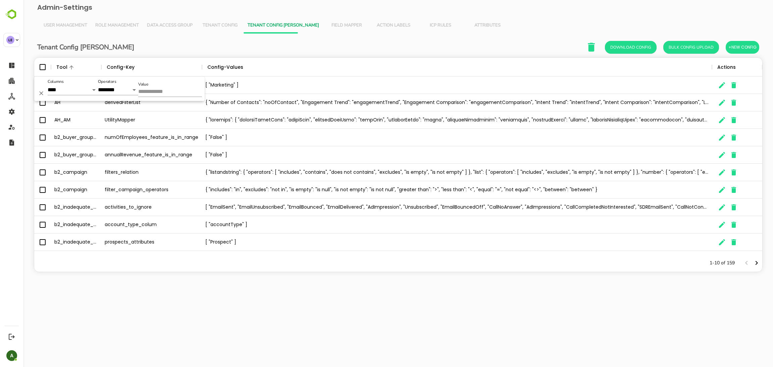 This screenshot has width=773, height=367. What do you see at coordinates (719, 47) in the screenshot?
I see `button: +New Config` at bounding box center [719, 47].